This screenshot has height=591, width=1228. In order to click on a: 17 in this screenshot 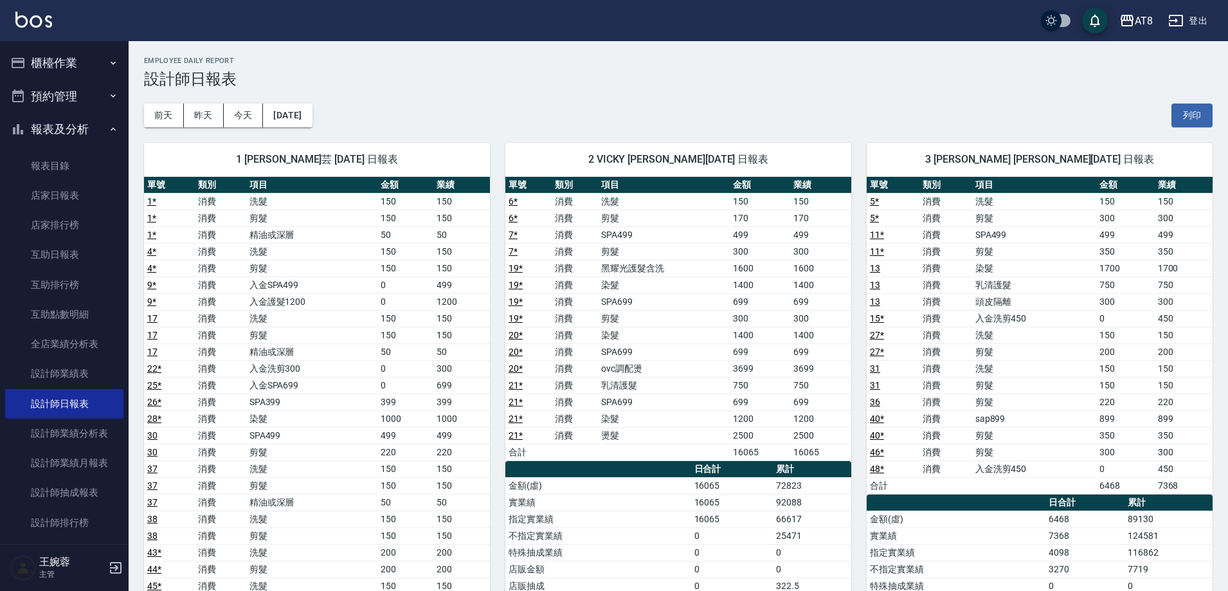, I will do `click(152, 335)`.